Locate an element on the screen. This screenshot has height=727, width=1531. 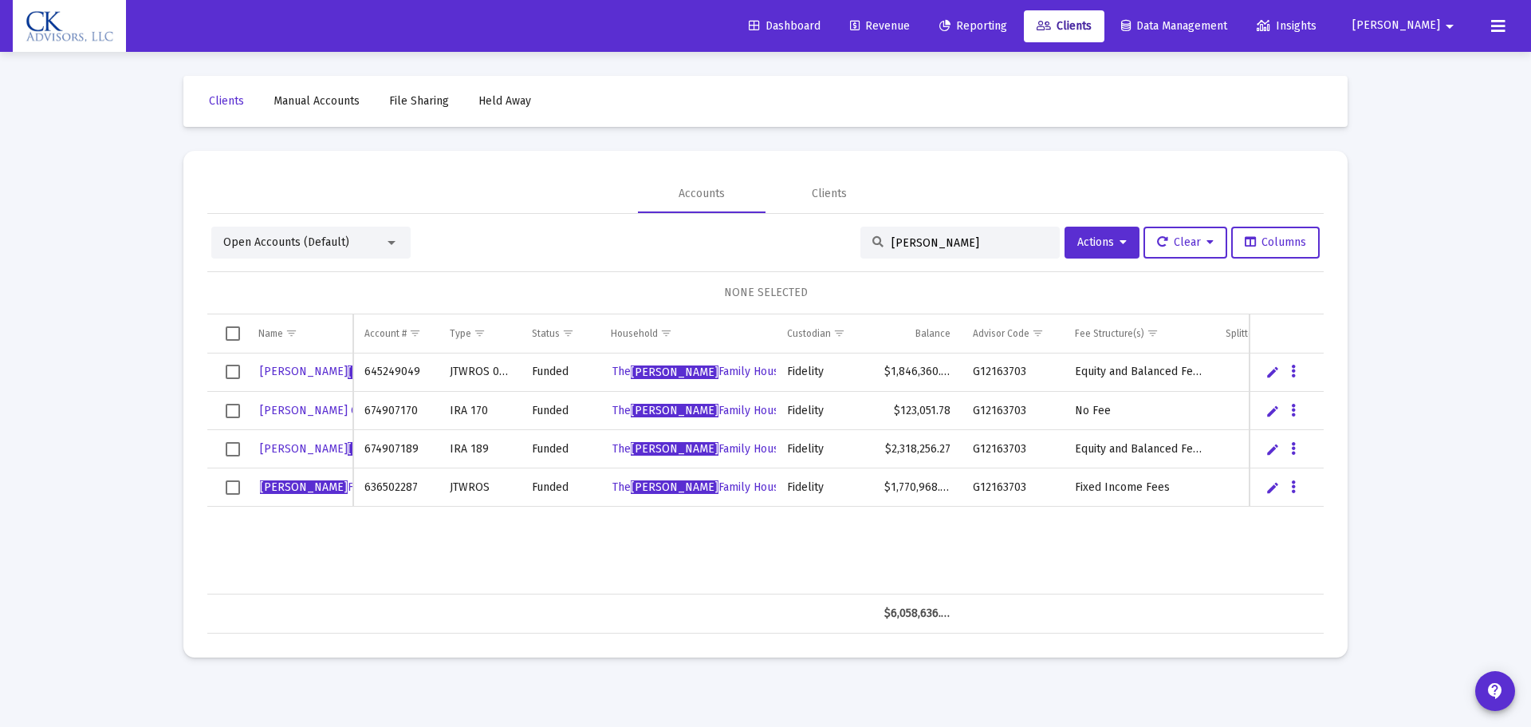
span: Show filter options for column 'Status' is located at coordinates (568, 333).